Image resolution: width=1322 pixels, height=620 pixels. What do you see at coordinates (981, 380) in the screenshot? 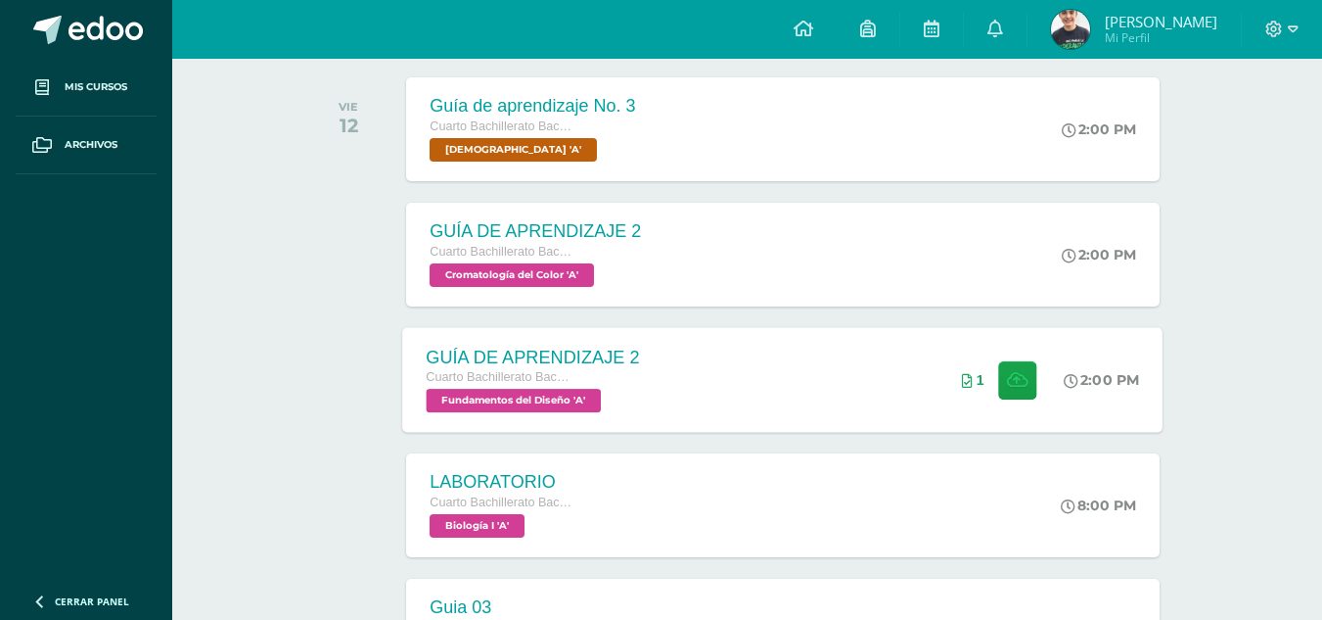
I see `span: 1` at bounding box center [981, 380].